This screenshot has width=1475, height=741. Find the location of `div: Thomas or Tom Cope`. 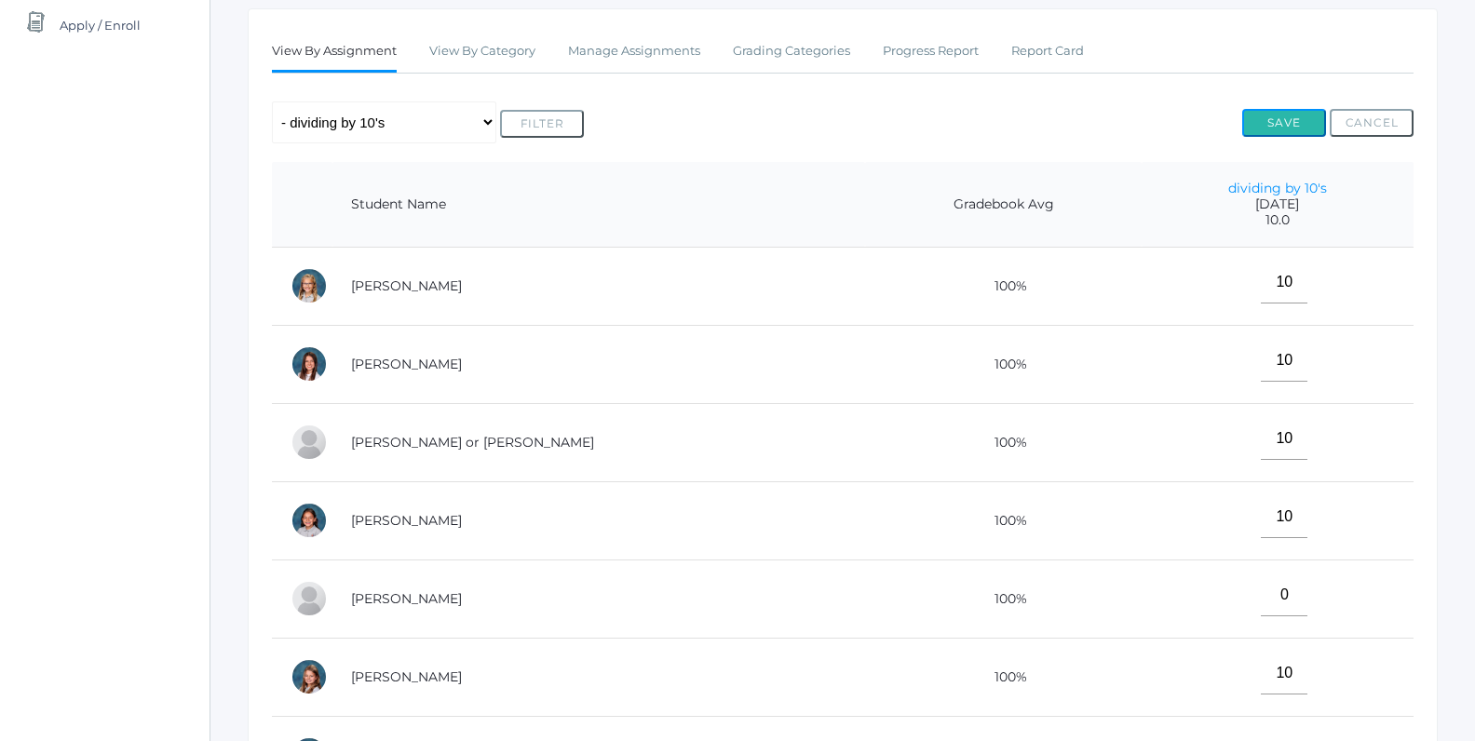

div: Thomas or Tom Cope is located at coordinates (309, 442).